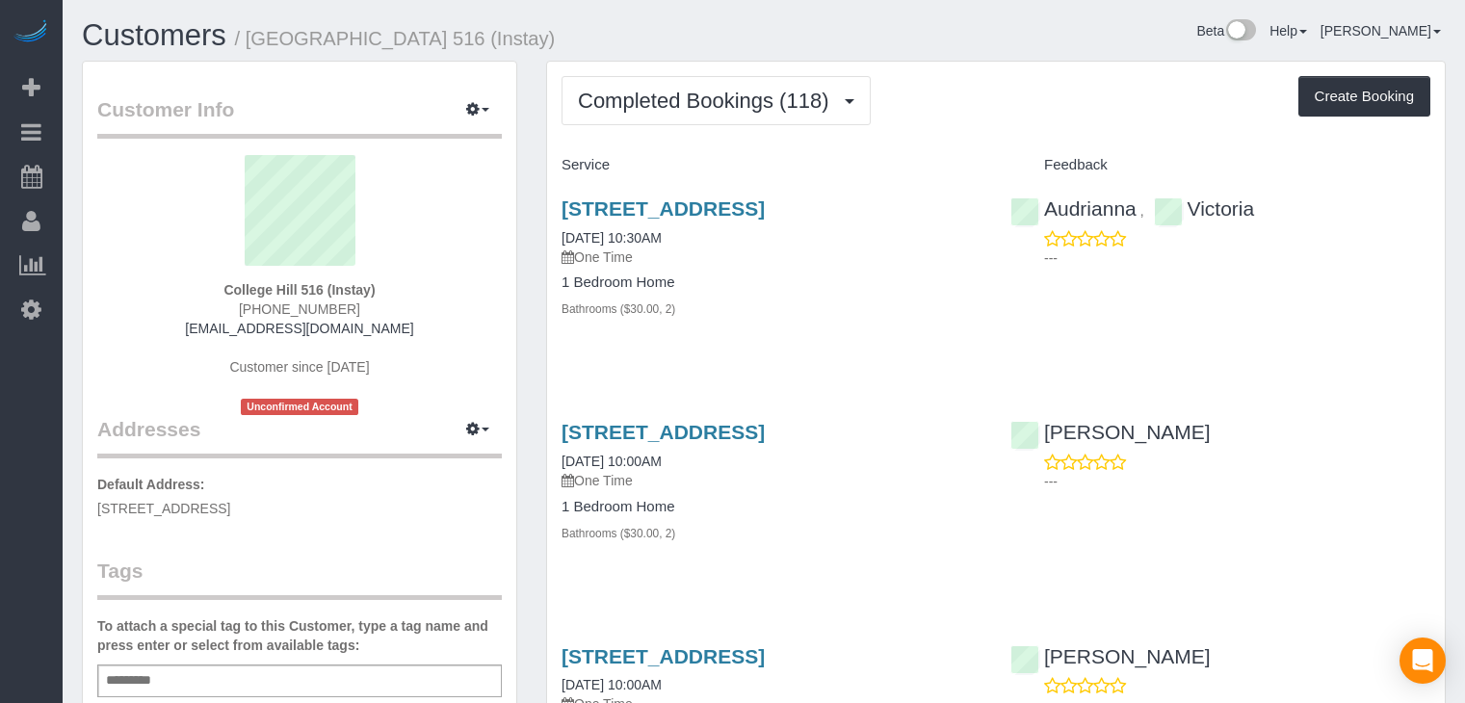  What do you see at coordinates (151, 484) in the screenshot?
I see `label: Default Address:` at bounding box center [151, 484].